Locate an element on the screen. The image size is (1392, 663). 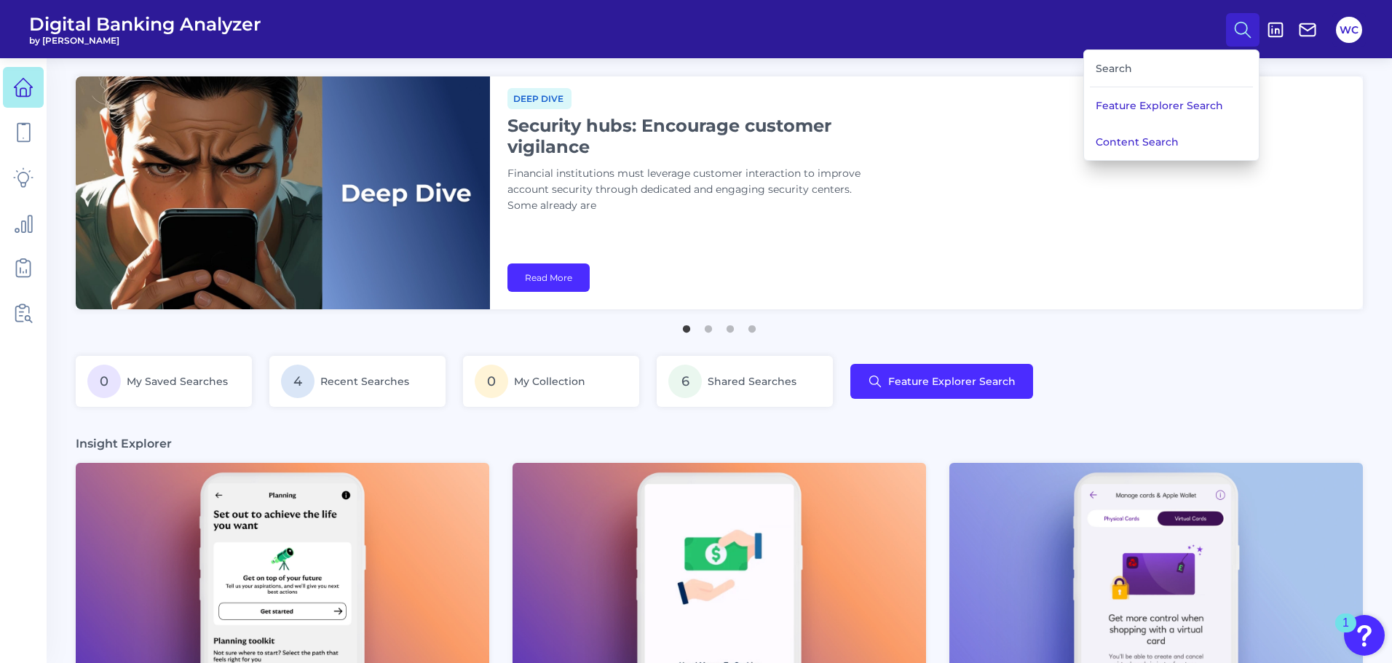
button: Open Resource Center, 1 new notification is located at coordinates (1365, 636).